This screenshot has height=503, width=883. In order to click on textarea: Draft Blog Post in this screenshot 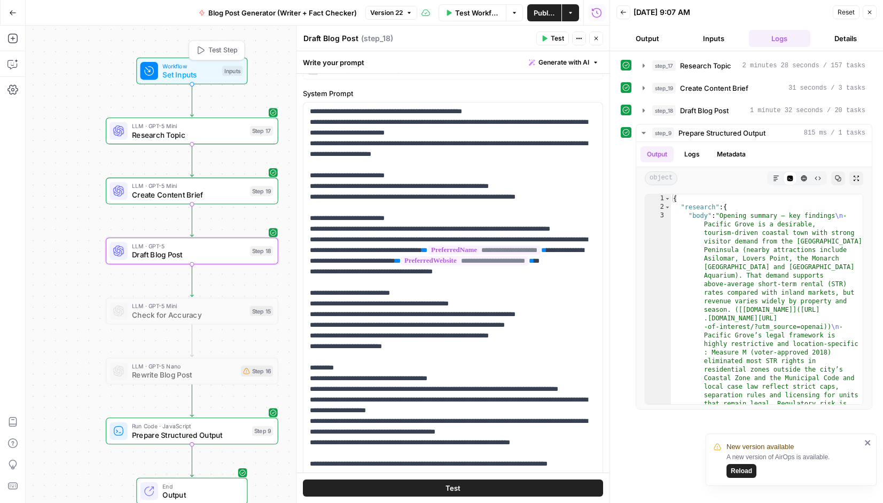, I will do `click(331, 38)`.